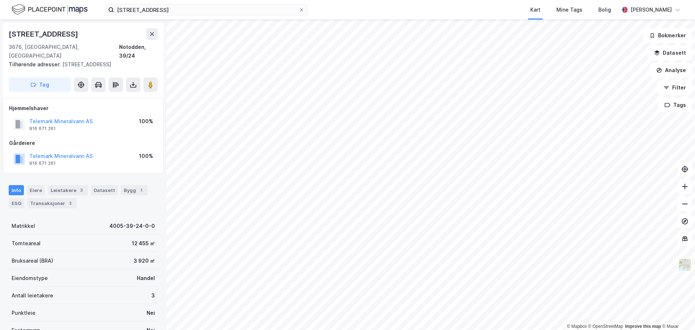 The width and height of the screenshot is (695, 330). Describe the element at coordinates (30, 278) in the screenshot. I see `div: Eiendomstype` at that location.